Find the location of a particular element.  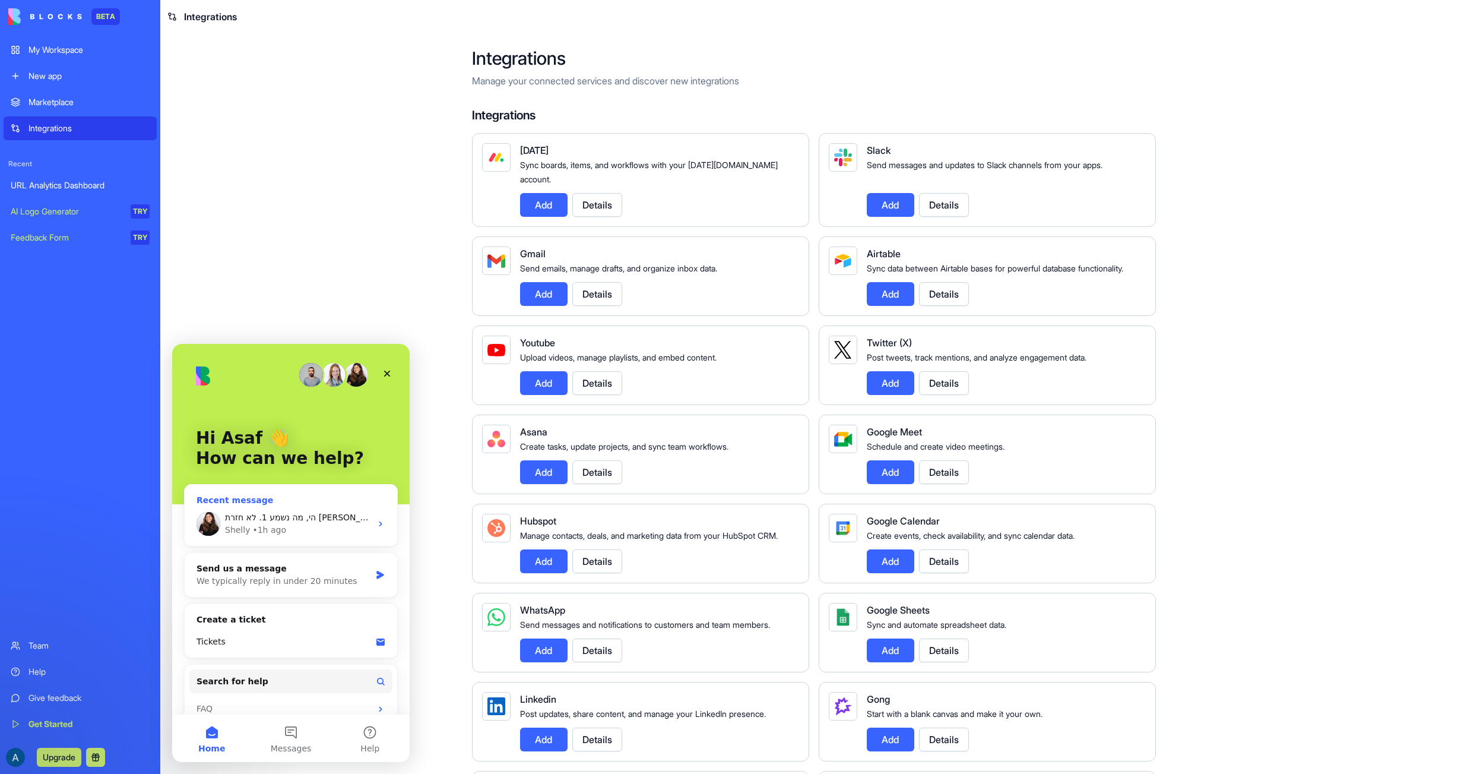

span: Linkedin is located at coordinates (538, 699).